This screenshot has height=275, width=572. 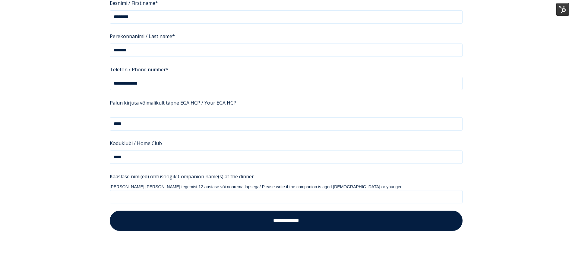 I want to click on span: Kaaslase nimi(ed) õhtusöögil/ Companion name(s) at the dinner, so click(x=182, y=176).